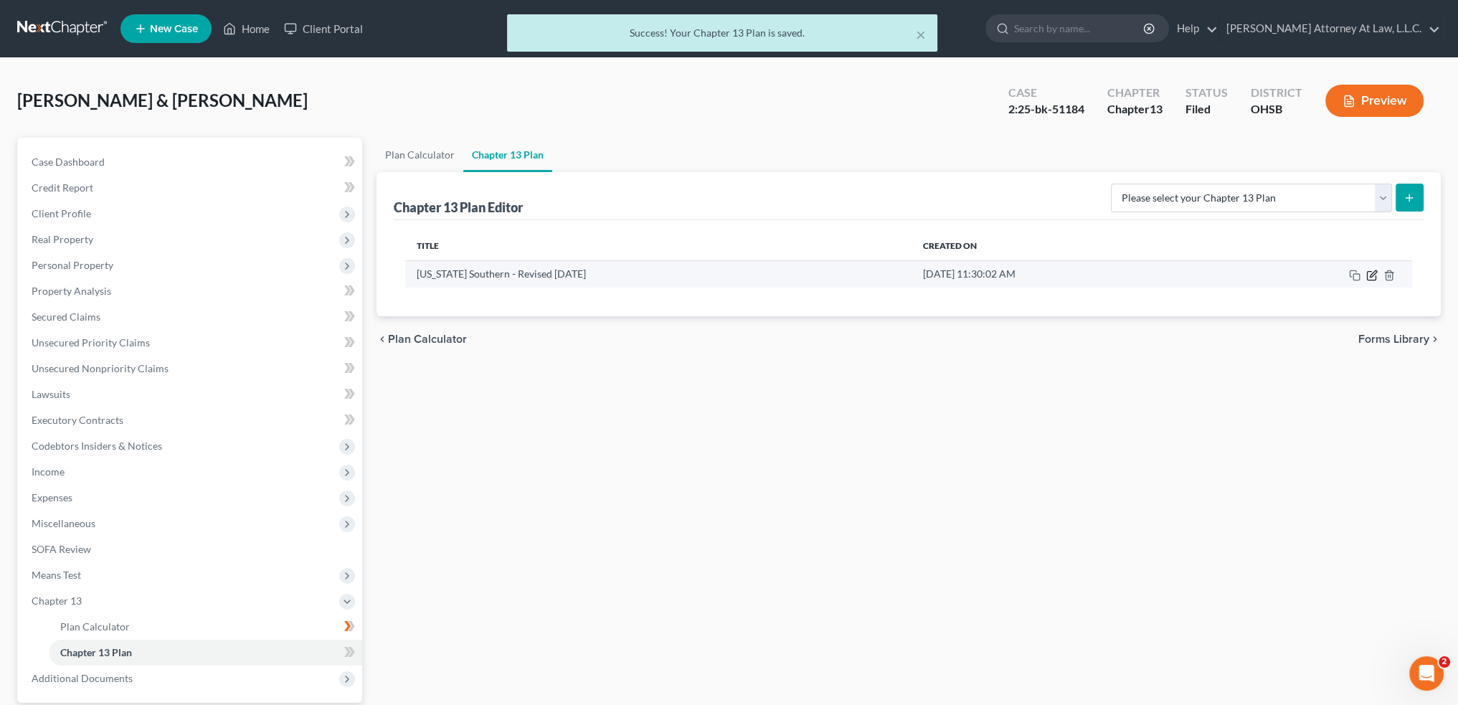  What do you see at coordinates (191, 317) in the screenshot?
I see `a: Secured Claims` at bounding box center [191, 317].